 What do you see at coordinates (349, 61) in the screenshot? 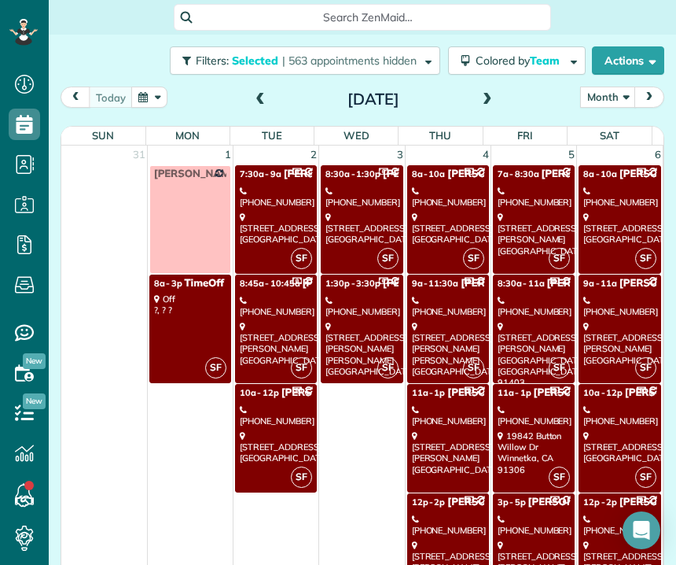
I see `span: | 563 appointments hidden` at bounding box center [349, 61].